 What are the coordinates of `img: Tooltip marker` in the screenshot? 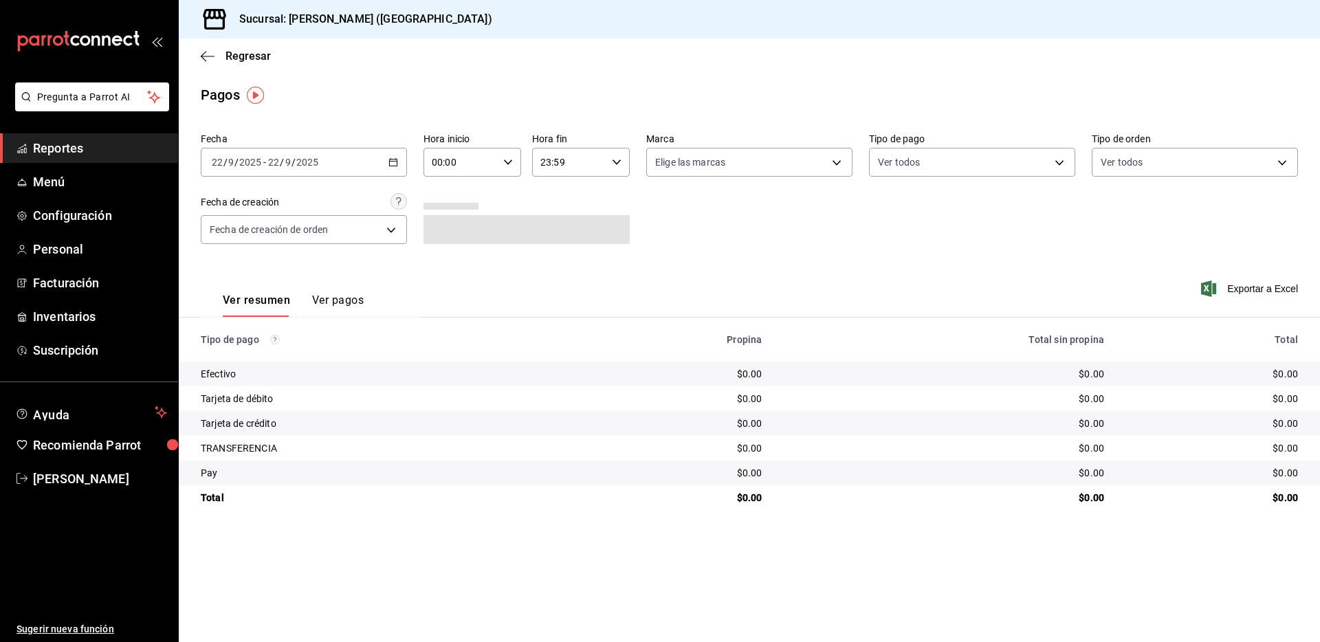 It's located at (255, 95).